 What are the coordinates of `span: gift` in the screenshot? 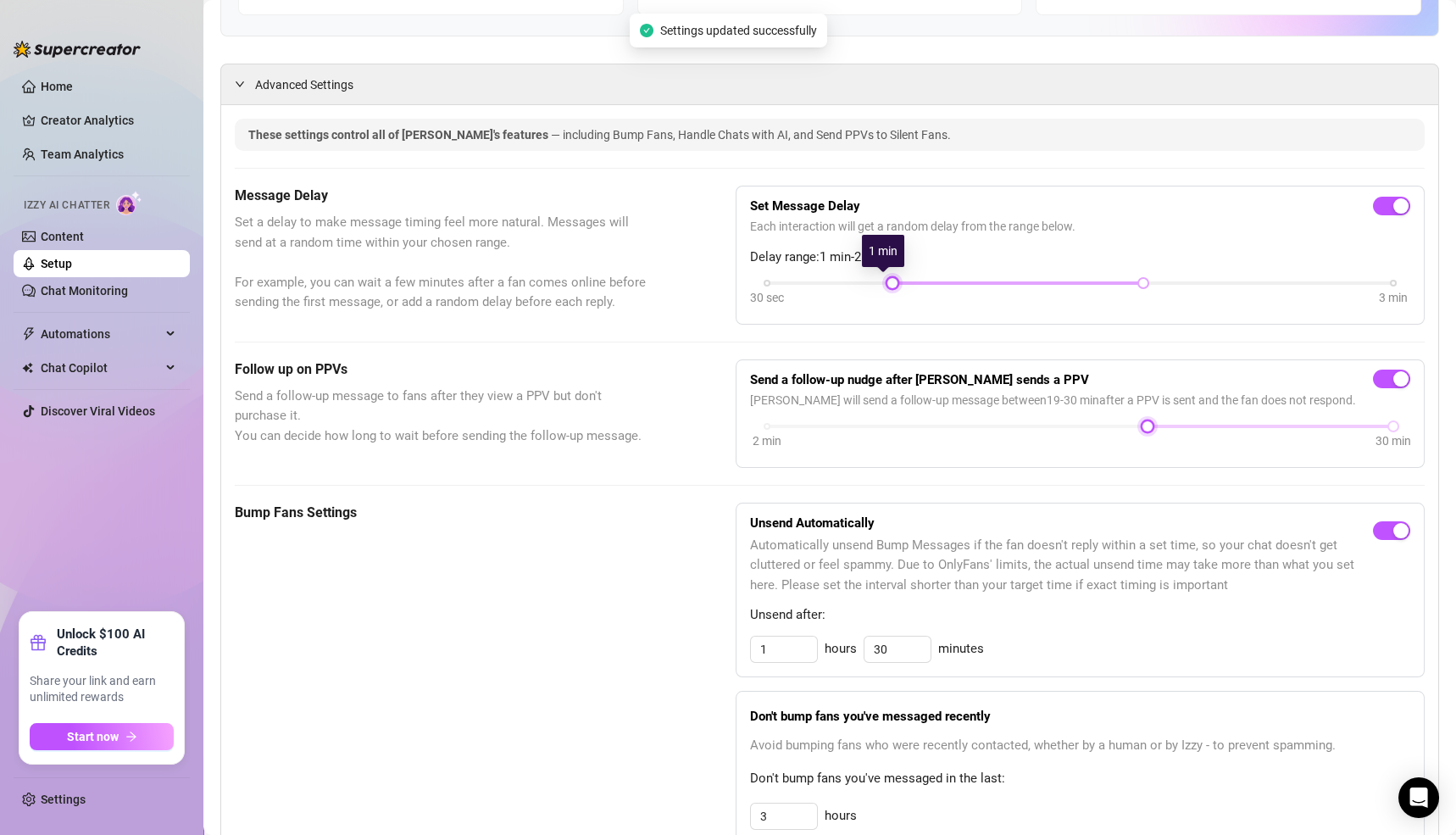 It's located at (38, 643).